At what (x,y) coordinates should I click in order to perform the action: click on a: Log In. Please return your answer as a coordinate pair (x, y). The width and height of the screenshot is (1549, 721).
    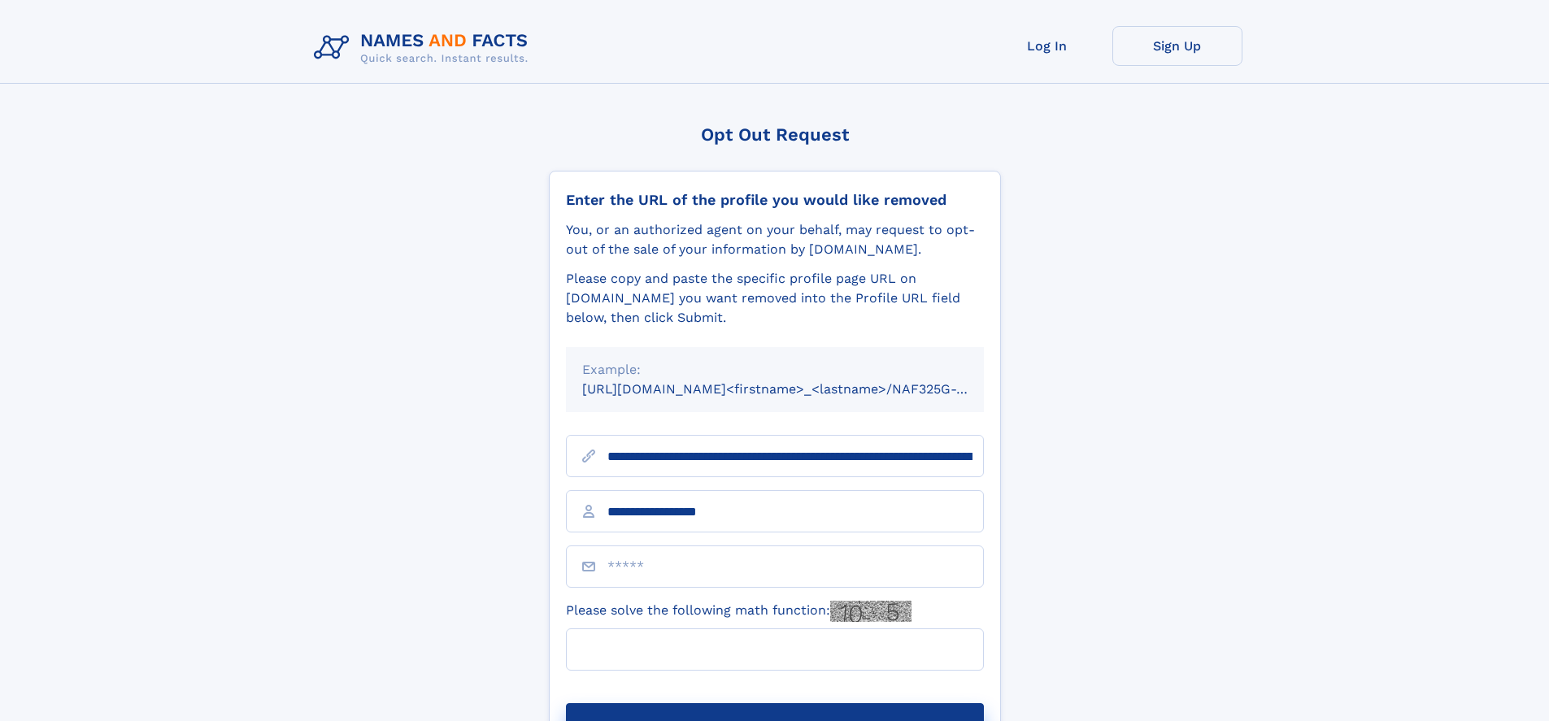
    Looking at the image, I should click on (1047, 46).